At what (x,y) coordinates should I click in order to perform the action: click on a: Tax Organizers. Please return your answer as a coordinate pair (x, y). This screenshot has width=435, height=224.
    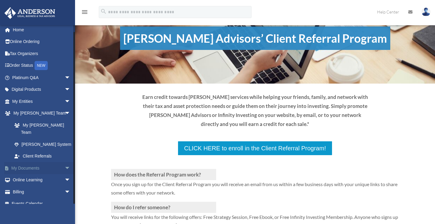
    Looking at the image, I should click on (42, 53).